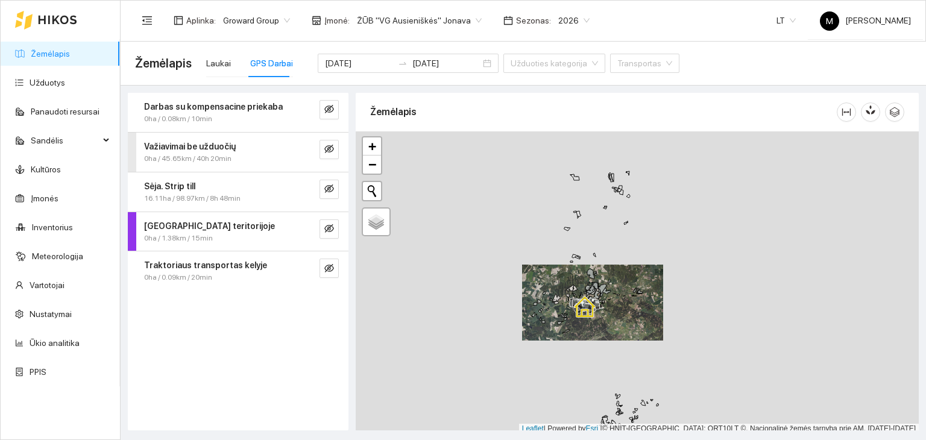  Describe the element at coordinates (830, 21) in the screenshot. I see `span: M` at that location.